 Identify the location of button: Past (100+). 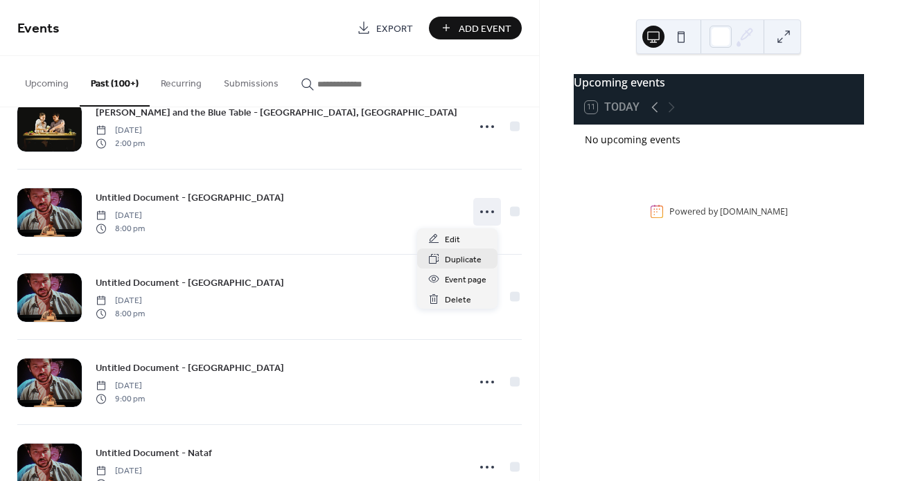
(114, 81).